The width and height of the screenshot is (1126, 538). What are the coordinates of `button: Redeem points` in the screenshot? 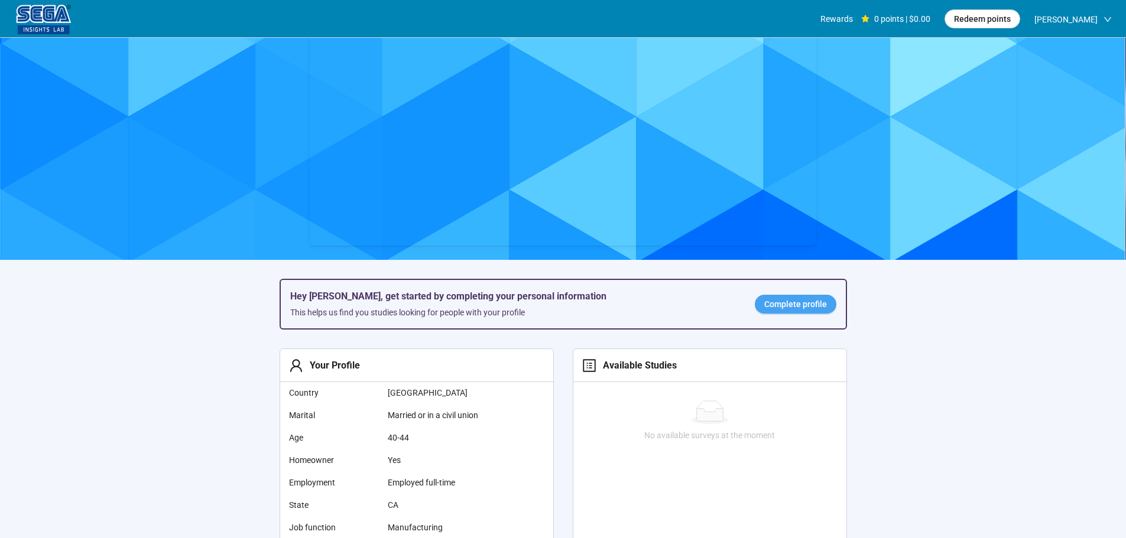 It's located at (982, 19).